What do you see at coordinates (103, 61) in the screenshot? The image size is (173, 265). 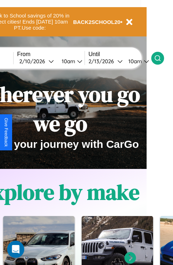 I see `div: 2 / 13 / 2026` at bounding box center [103, 61].